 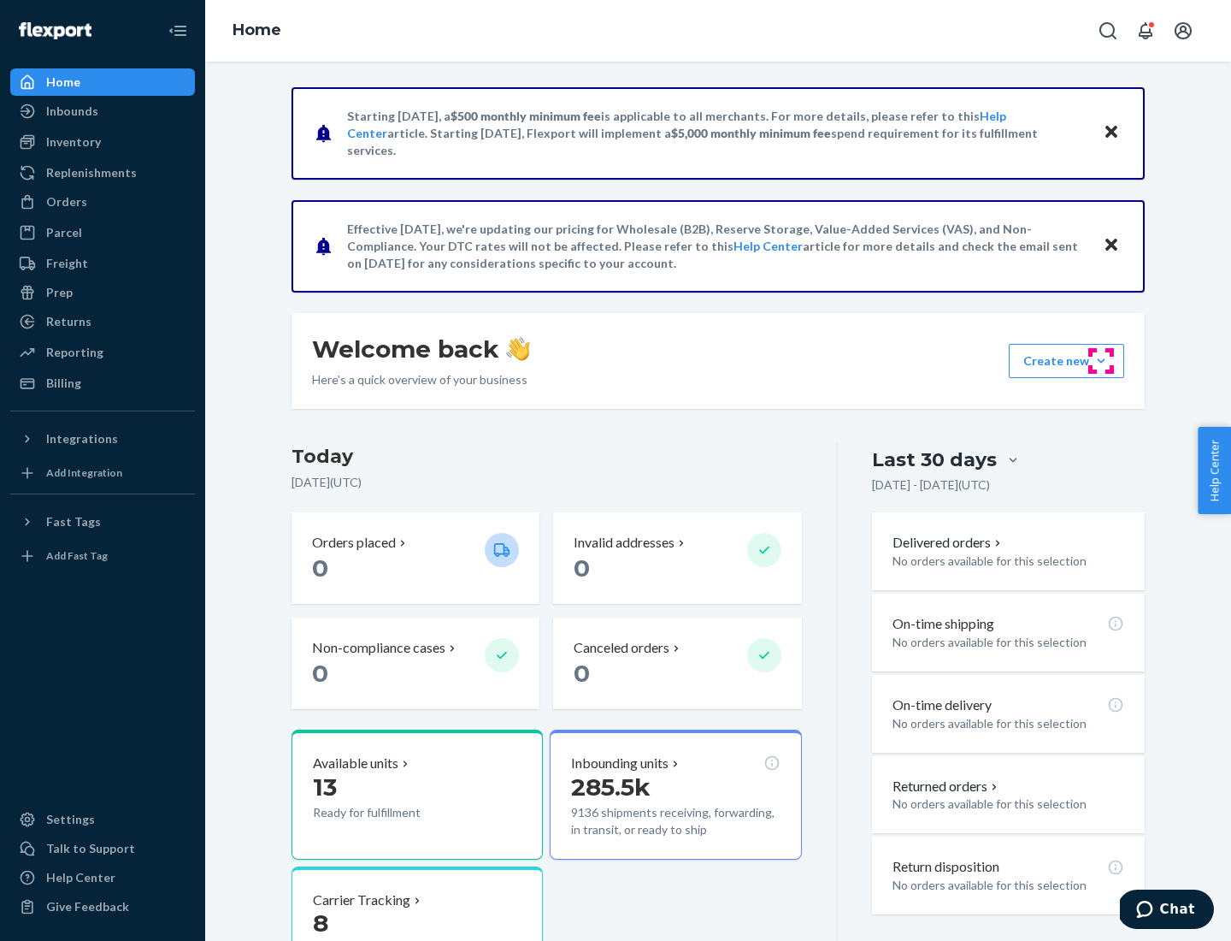 What do you see at coordinates (103, 263) in the screenshot?
I see `a: Freight` at bounding box center [103, 263].